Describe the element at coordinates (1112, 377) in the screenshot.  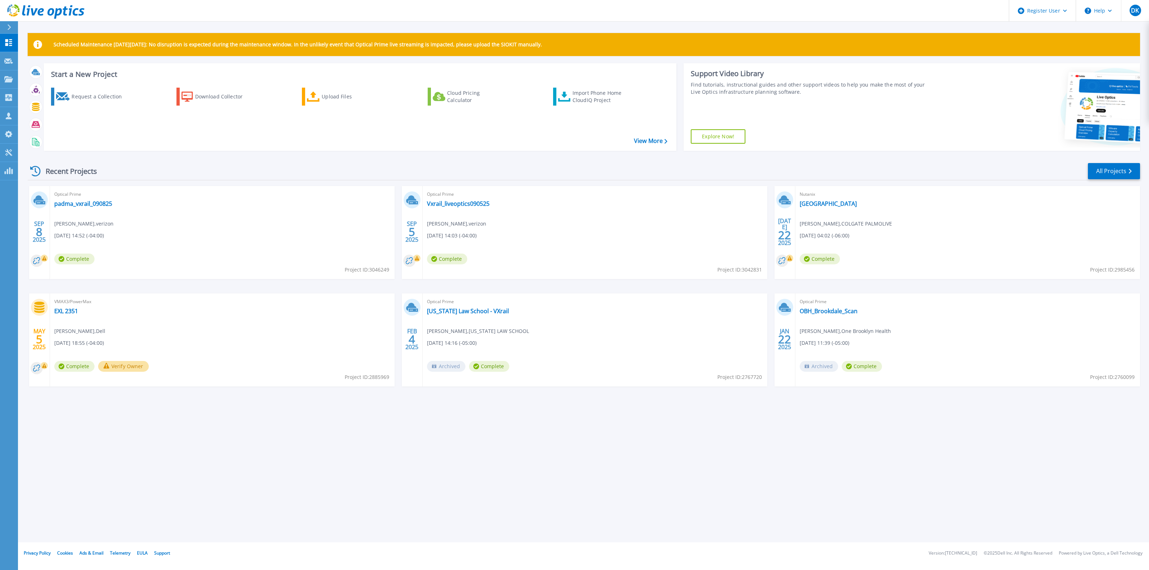
I see `span: Project ID: 2760099` at that location.